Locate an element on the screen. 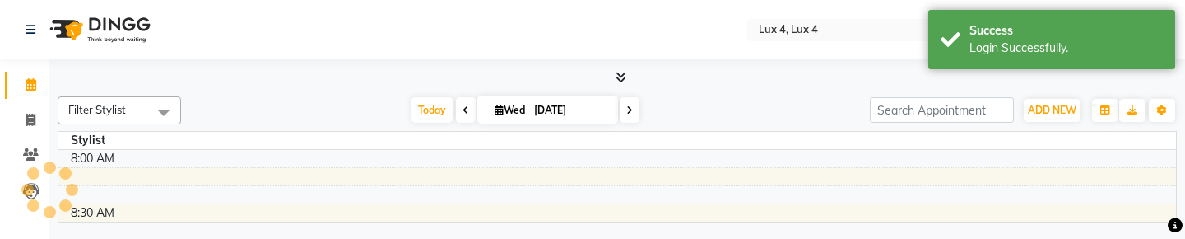 This screenshot has width=1185, height=239. div: 8:30 AM is located at coordinates (92, 212).